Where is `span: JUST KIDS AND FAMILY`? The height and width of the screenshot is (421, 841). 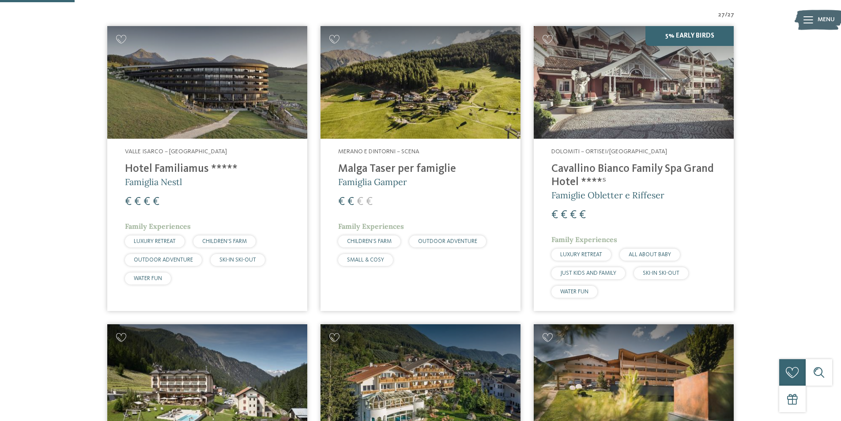
span: JUST KIDS AND FAMILY is located at coordinates (588, 273).